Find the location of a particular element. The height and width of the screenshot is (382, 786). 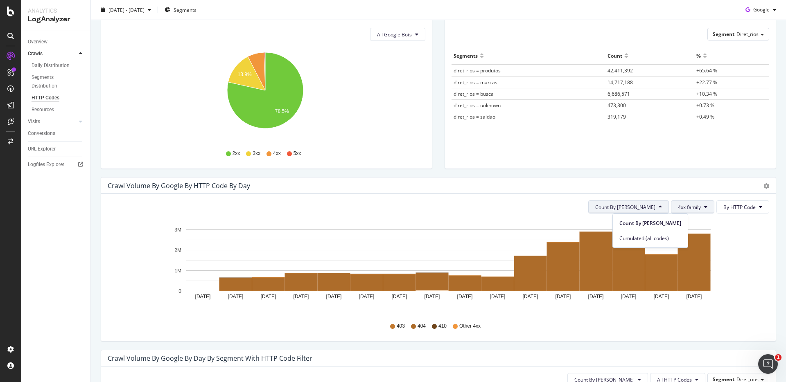

span: diret_rios = produtos is located at coordinates (477, 70).